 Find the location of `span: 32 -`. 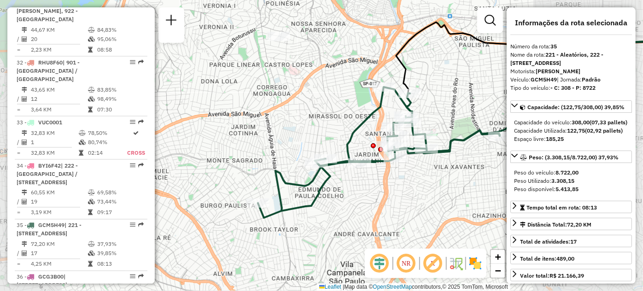

span: 32 - is located at coordinates (48, 70).